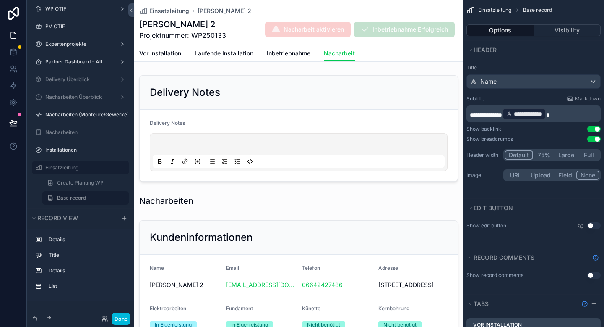 The width and height of the screenshot is (604, 327). I want to click on button: Record view, so click(73, 218).